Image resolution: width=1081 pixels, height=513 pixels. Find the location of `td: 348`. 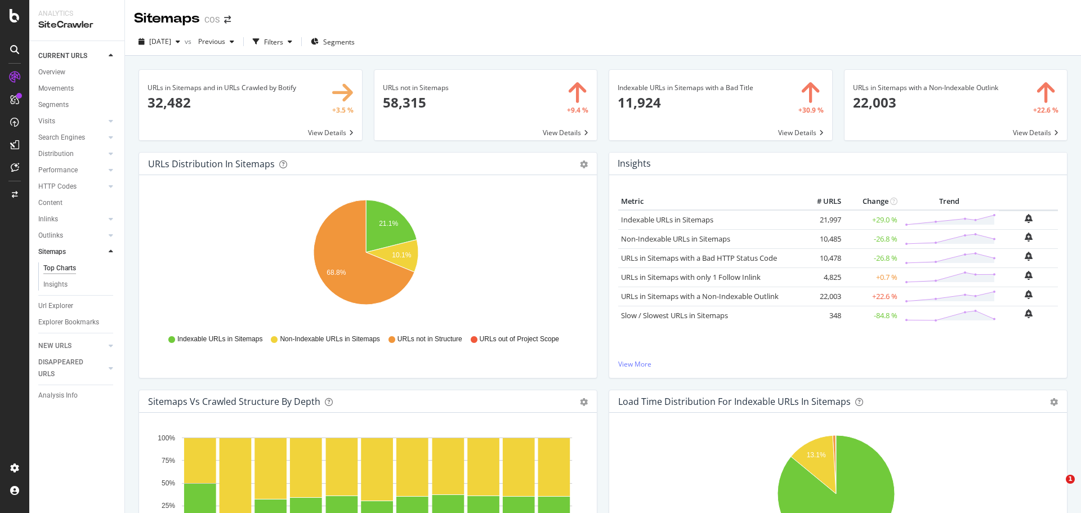

td: 348 is located at coordinates (821, 315).